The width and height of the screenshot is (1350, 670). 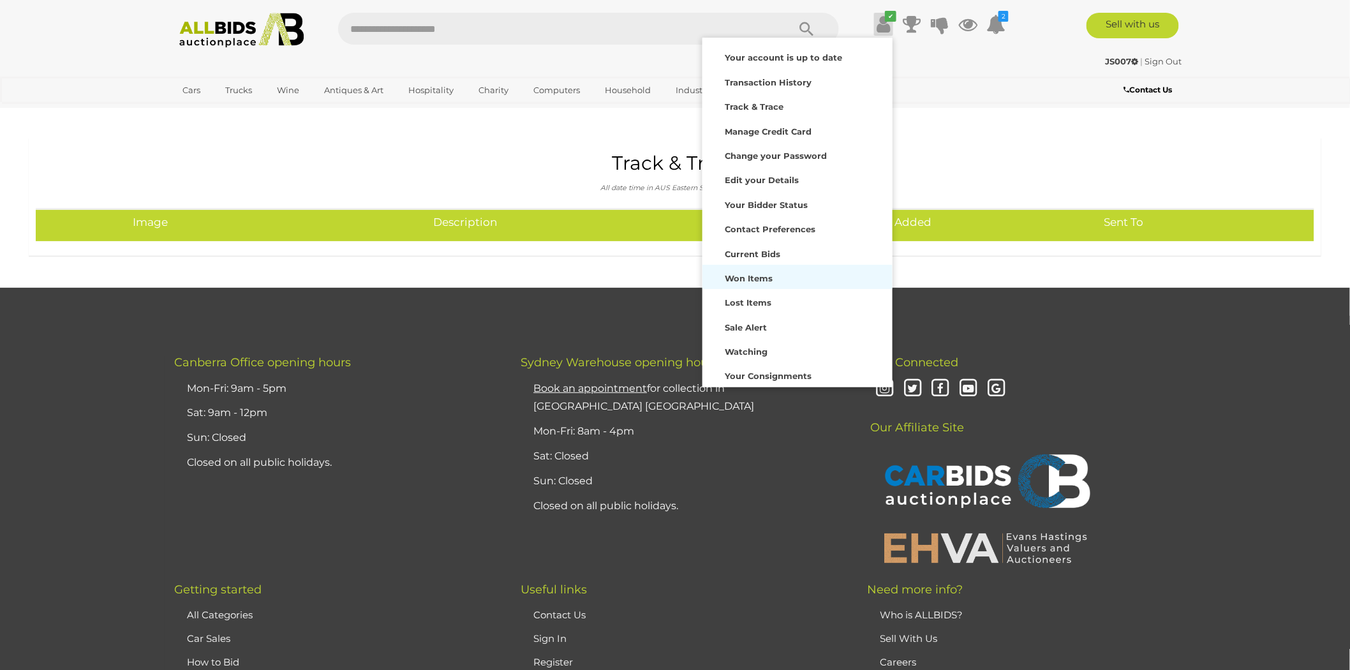 What do you see at coordinates (913, 222) in the screenshot?
I see `span: Added` at bounding box center [913, 222].